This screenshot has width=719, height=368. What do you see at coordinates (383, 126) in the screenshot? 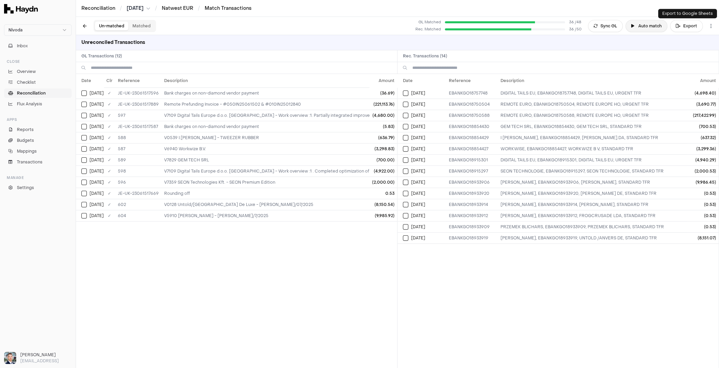
I see `td: (5.83)` at bounding box center [383, 126].